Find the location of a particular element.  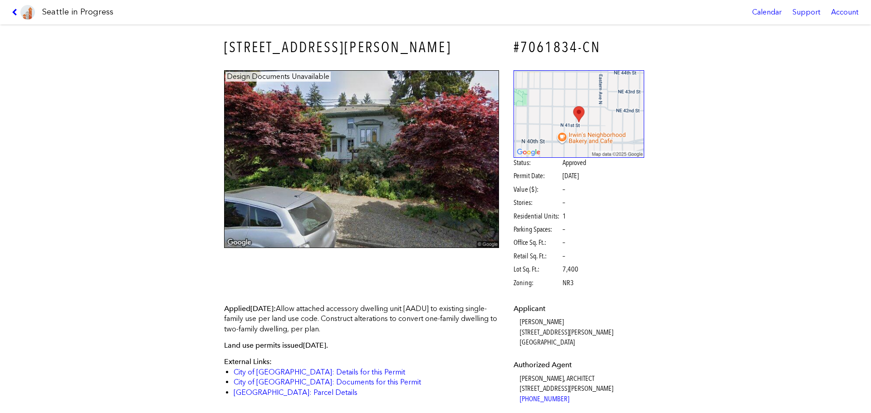

span: Office Sq. Ft.: is located at coordinates (537, 243).